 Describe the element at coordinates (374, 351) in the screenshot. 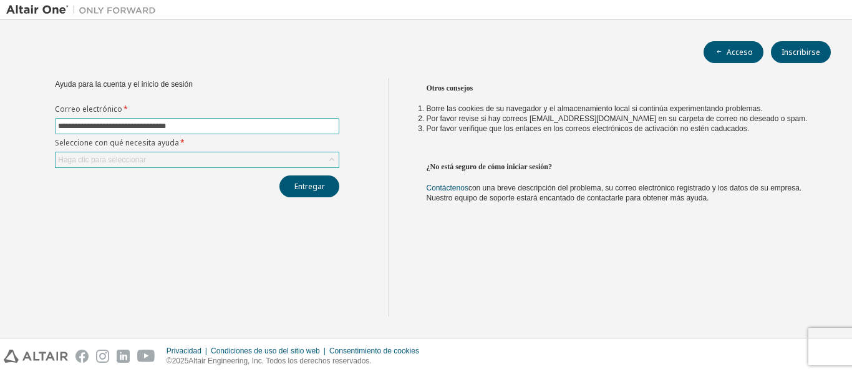

I see `font: Consentimiento de cookies` at that location.